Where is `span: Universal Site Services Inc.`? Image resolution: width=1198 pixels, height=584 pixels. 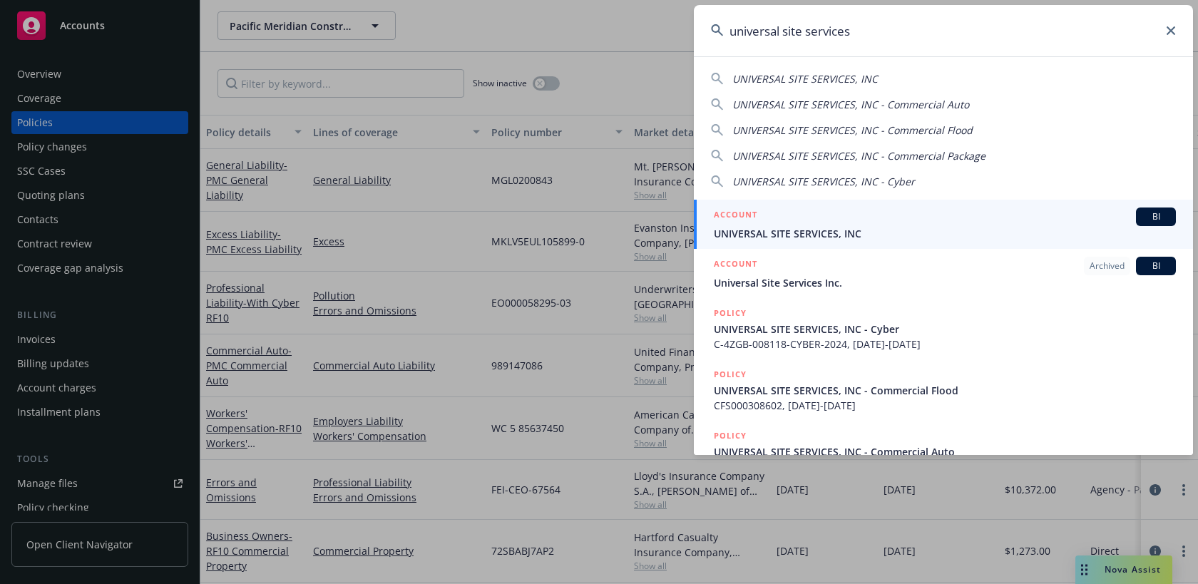 span: Universal Site Services Inc. is located at coordinates (945, 283).